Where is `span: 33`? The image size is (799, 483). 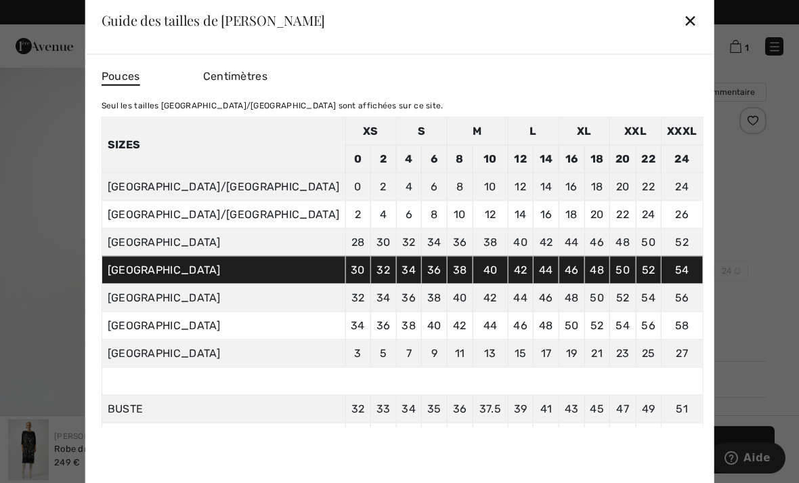
span: 33 is located at coordinates (383, 408).